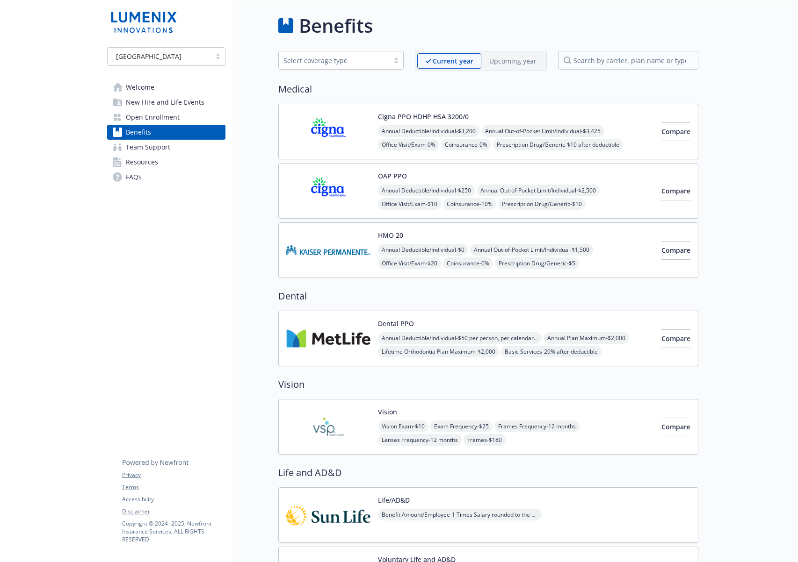 This screenshot has height=562, width=798. What do you see at coordinates (541, 204) in the screenshot?
I see `span: Prescription Drug/Generic - $10` at bounding box center [541, 204].